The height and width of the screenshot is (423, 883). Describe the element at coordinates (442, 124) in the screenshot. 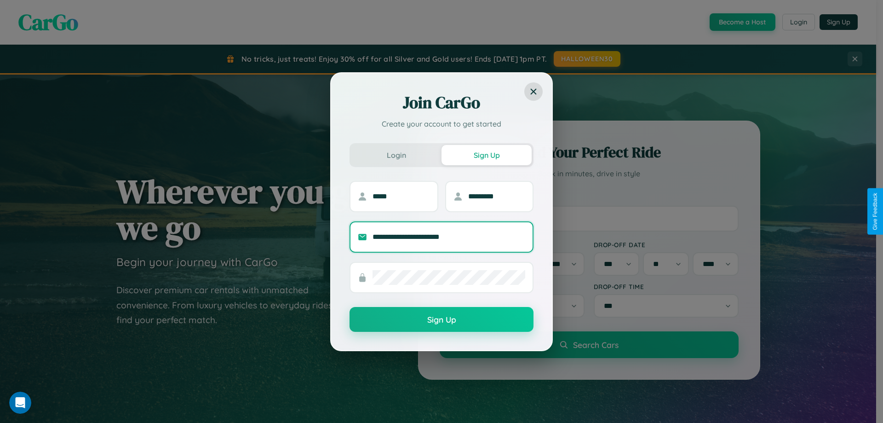

I see `p: Create your account to get started` at that location.